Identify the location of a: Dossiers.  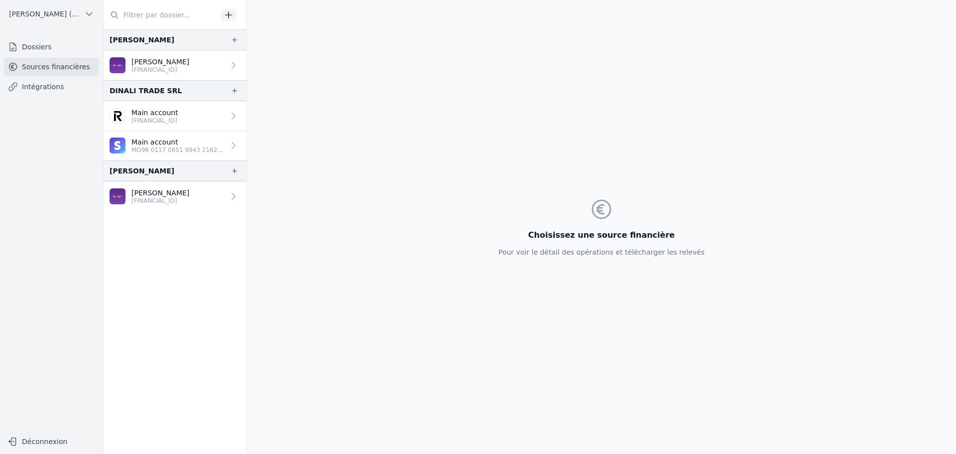
(51, 47).